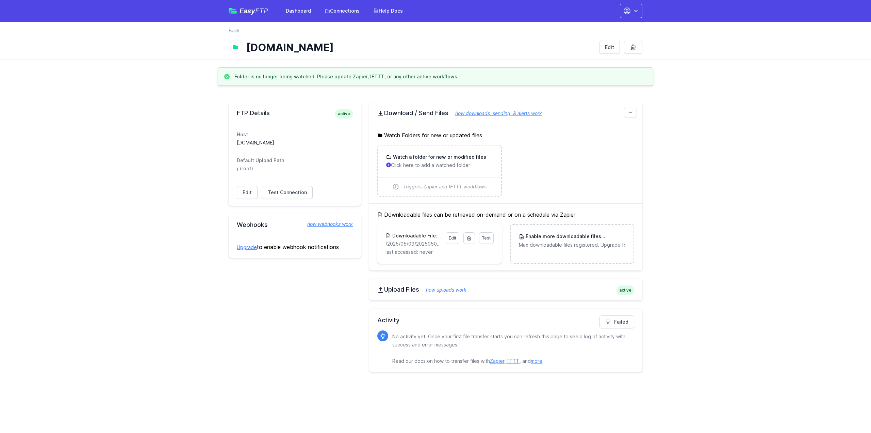 This screenshot has height=433, width=871. I want to click on a: Enable more downloadable filesUpgrade Max downloadable files registered. Upgrade for more., so click(572, 240).